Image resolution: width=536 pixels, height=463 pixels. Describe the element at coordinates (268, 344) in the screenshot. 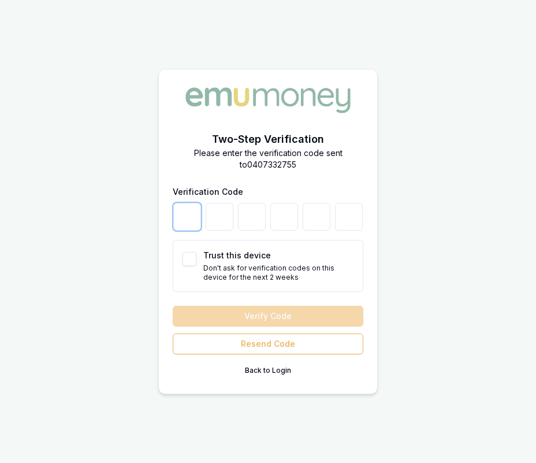

I see `button: Resend Code` at that location.